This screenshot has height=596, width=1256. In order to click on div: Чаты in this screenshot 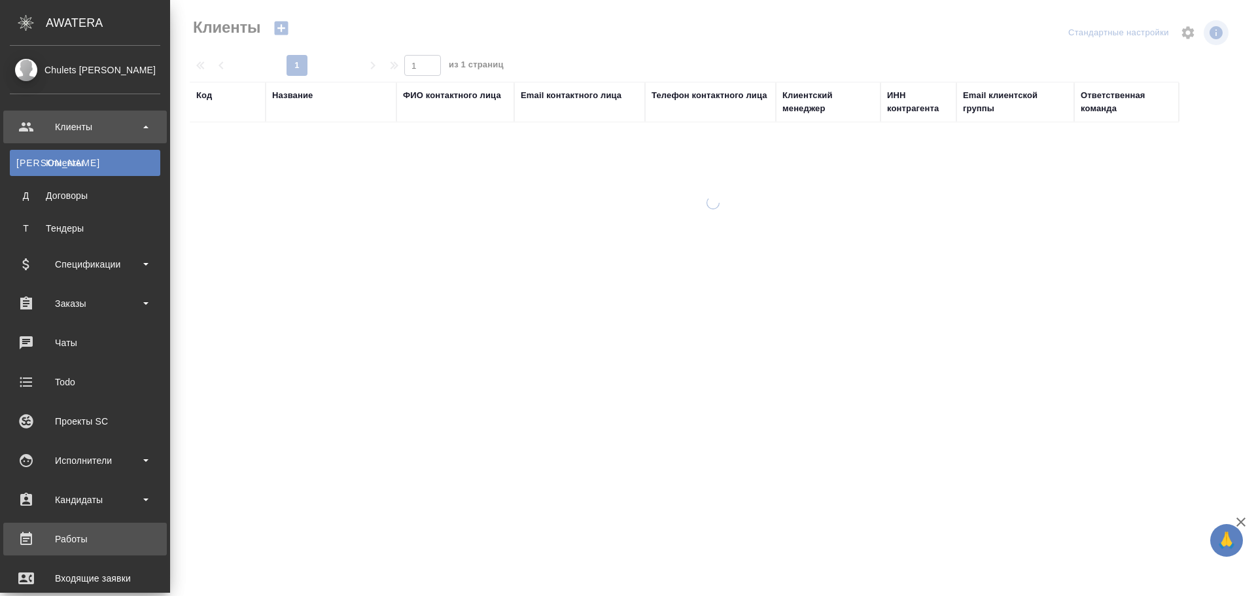, I will do `click(85, 343)`.